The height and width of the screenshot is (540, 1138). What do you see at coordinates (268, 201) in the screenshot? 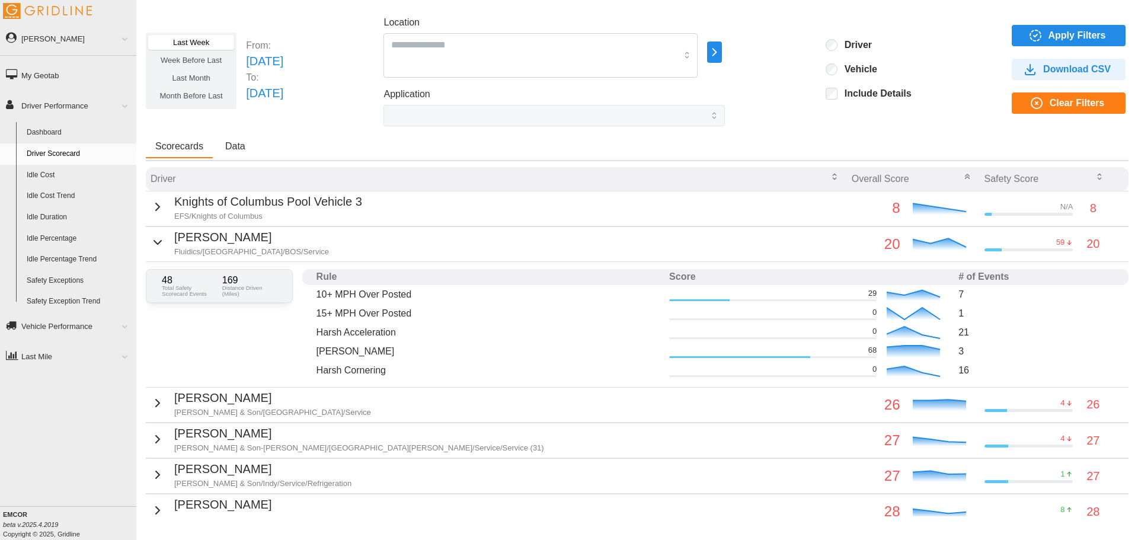
I see `p: Knights of Columbus Pool Vehicle 3` at bounding box center [268, 201].